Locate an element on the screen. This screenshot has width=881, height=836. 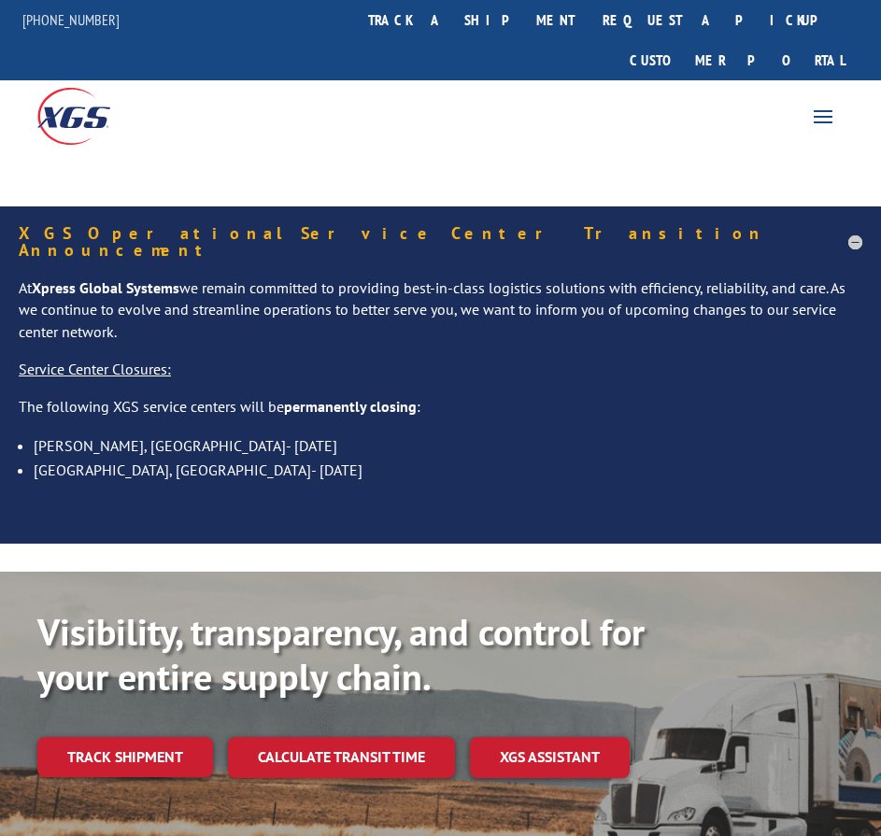
a: Calculate transit time is located at coordinates (341, 757).